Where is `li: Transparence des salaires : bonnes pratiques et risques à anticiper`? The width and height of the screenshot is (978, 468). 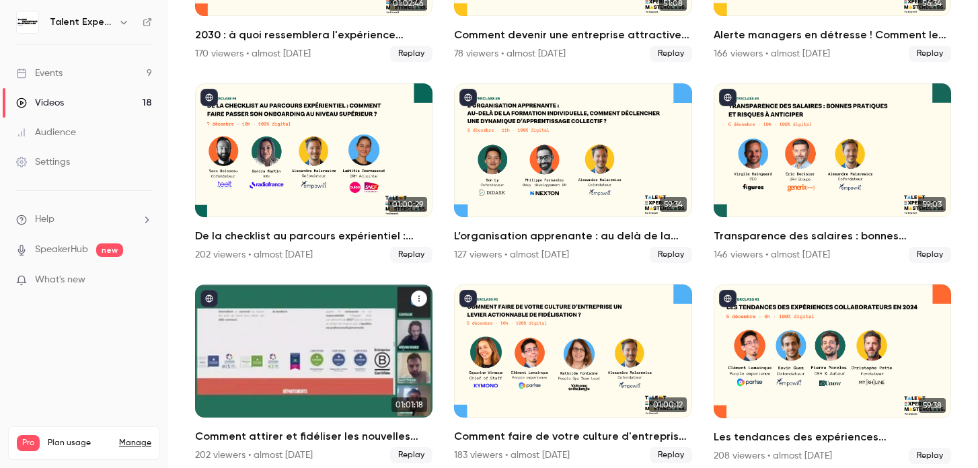 li: Transparence des salaires : bonnes pratiques et risques à anticiper is located at coordinates (832, 173).